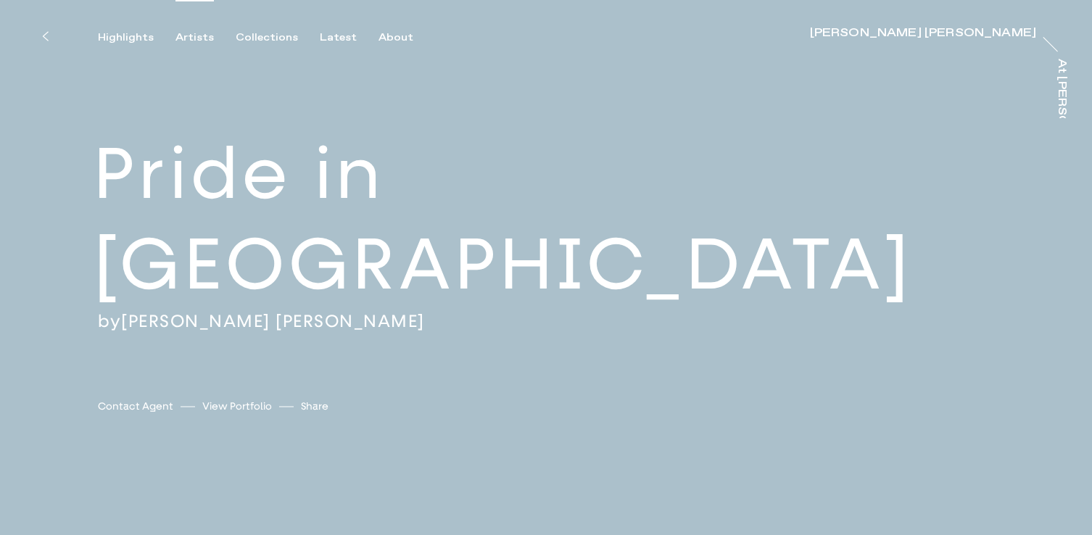 This screenshot has width=1092, height=535. I want to click on div: Highlights, so click(125, 38).